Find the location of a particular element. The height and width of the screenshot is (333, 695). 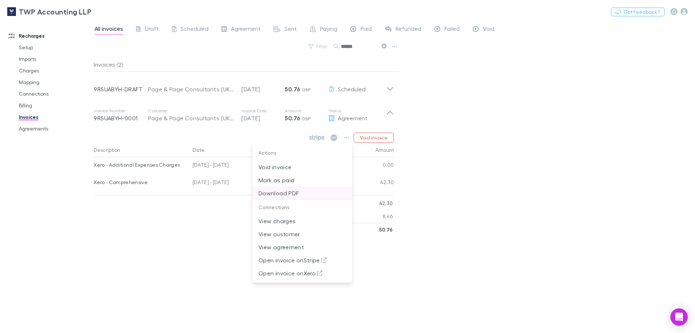

p: Void invoice is located at coordinates (302, 167).